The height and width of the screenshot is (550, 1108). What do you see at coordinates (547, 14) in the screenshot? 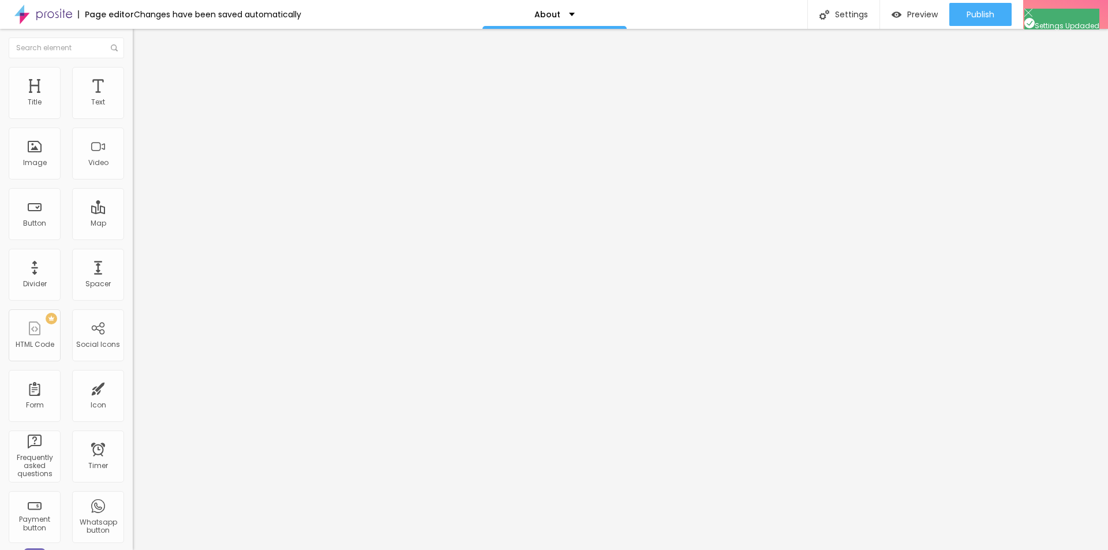
I see `p: About` at bounding box center [547, 14].